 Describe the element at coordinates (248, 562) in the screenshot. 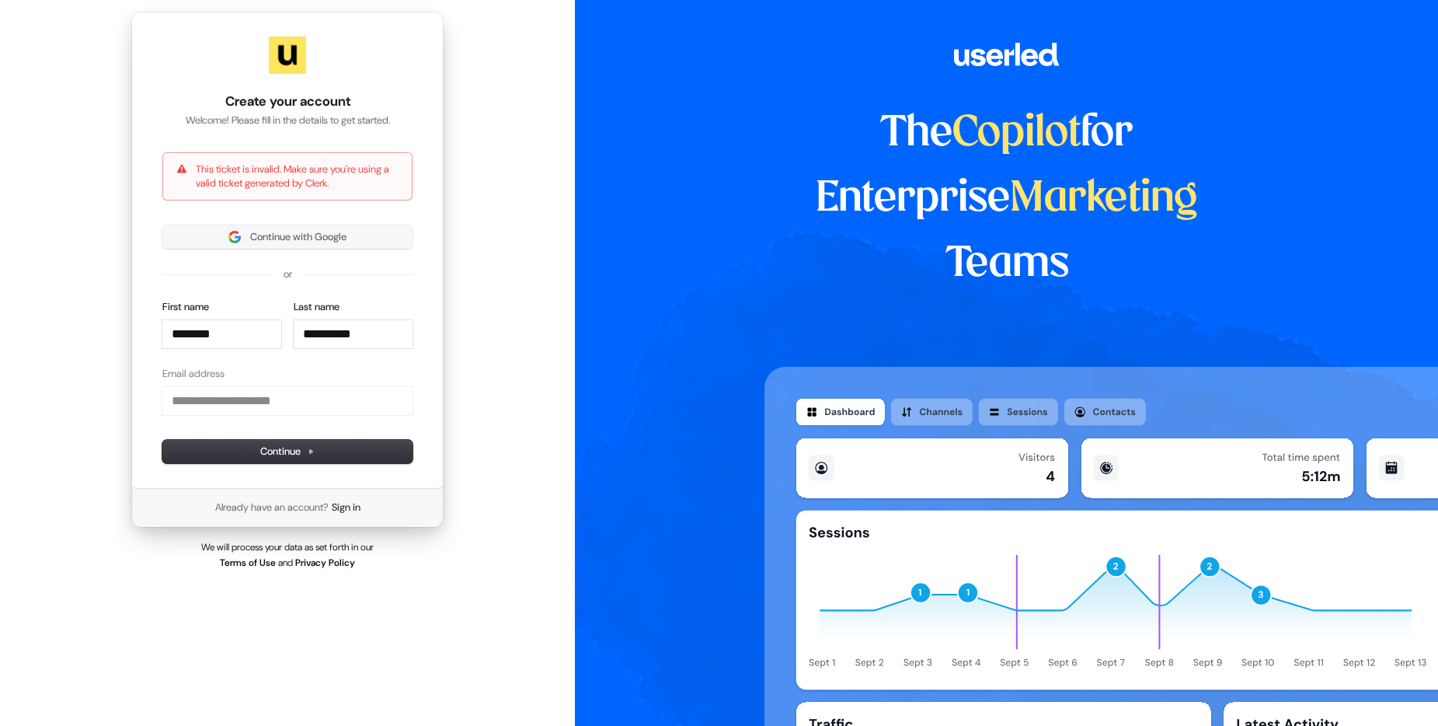

I see `span: Terms of Use` at that location.